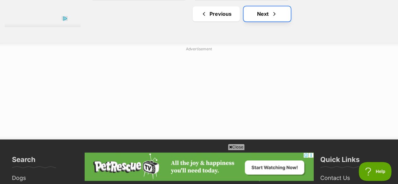  I want to click on span: Close, so click(237, 147).